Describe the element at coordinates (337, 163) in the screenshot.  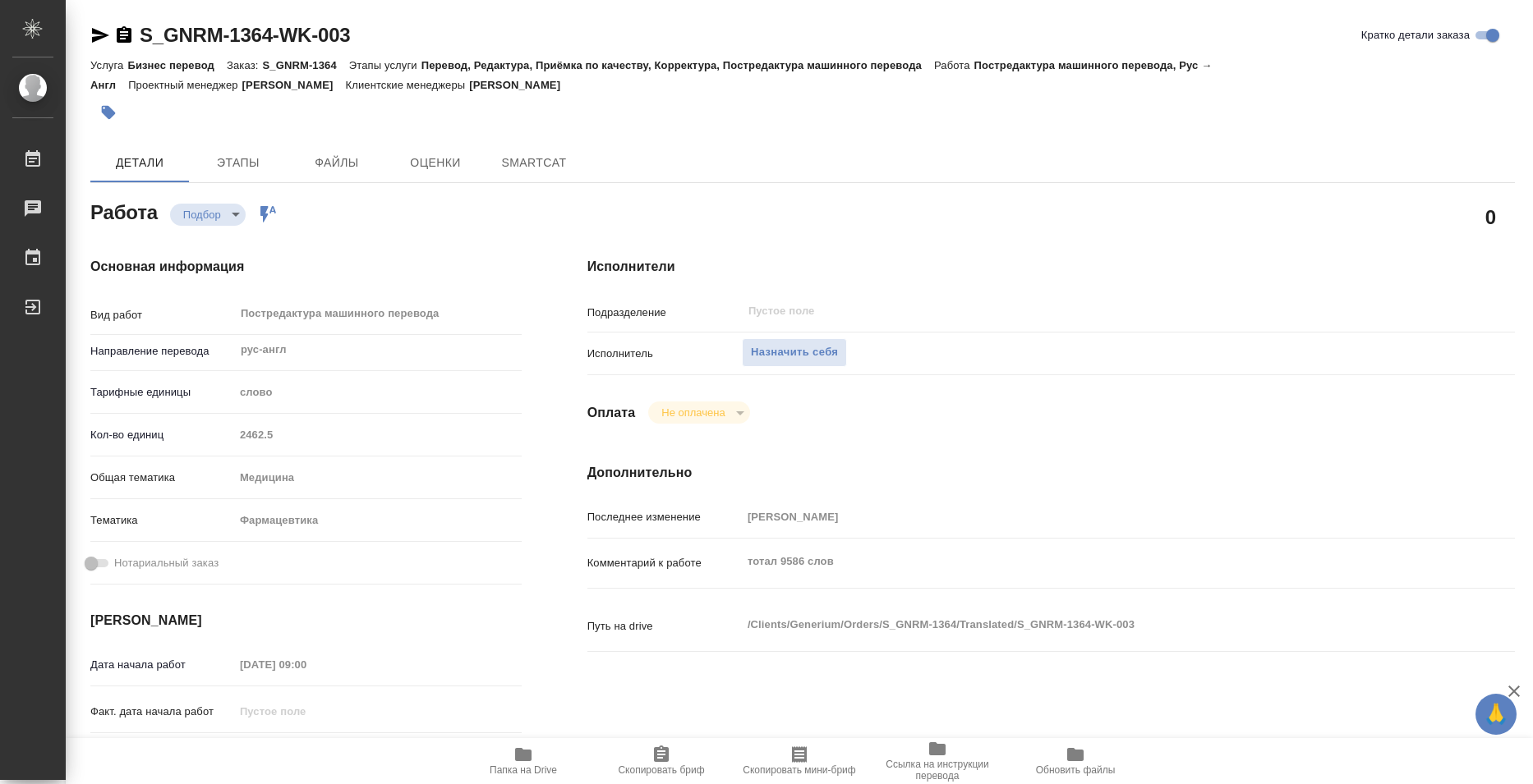
I see `span: Файлы` at that location.